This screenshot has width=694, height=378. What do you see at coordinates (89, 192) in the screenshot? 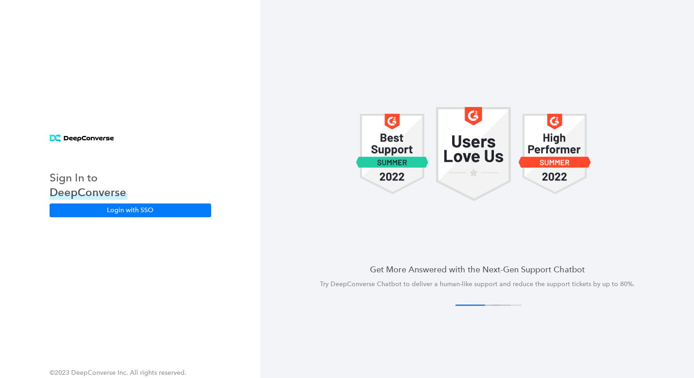
I see `h3: DeepConverse` at bounding box center [89, 192].